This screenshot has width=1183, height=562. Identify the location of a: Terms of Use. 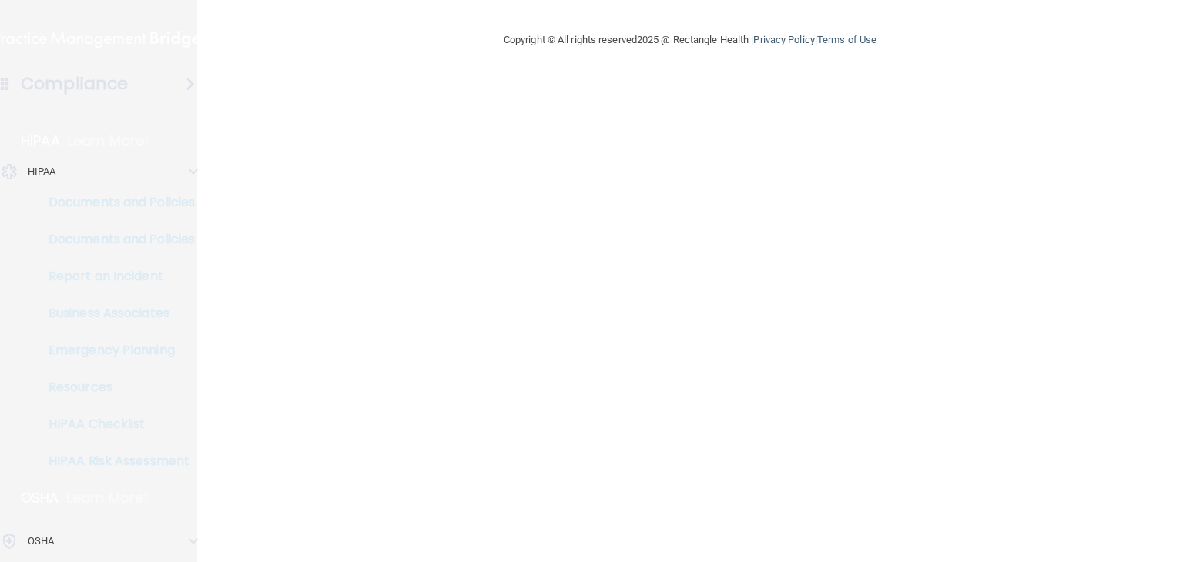
(847, 39).